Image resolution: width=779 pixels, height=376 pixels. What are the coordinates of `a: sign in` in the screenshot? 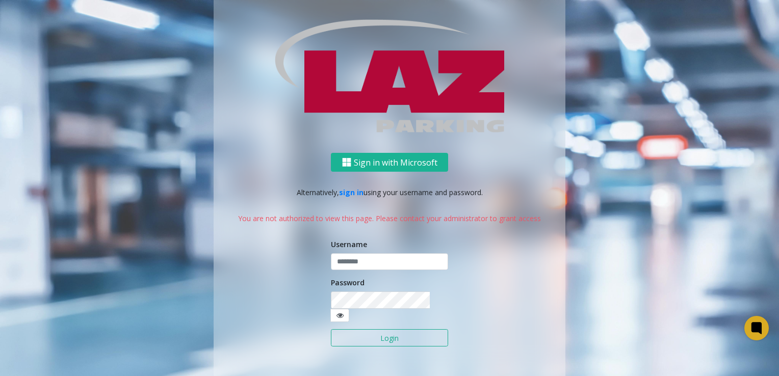 It's located at (351, 192).